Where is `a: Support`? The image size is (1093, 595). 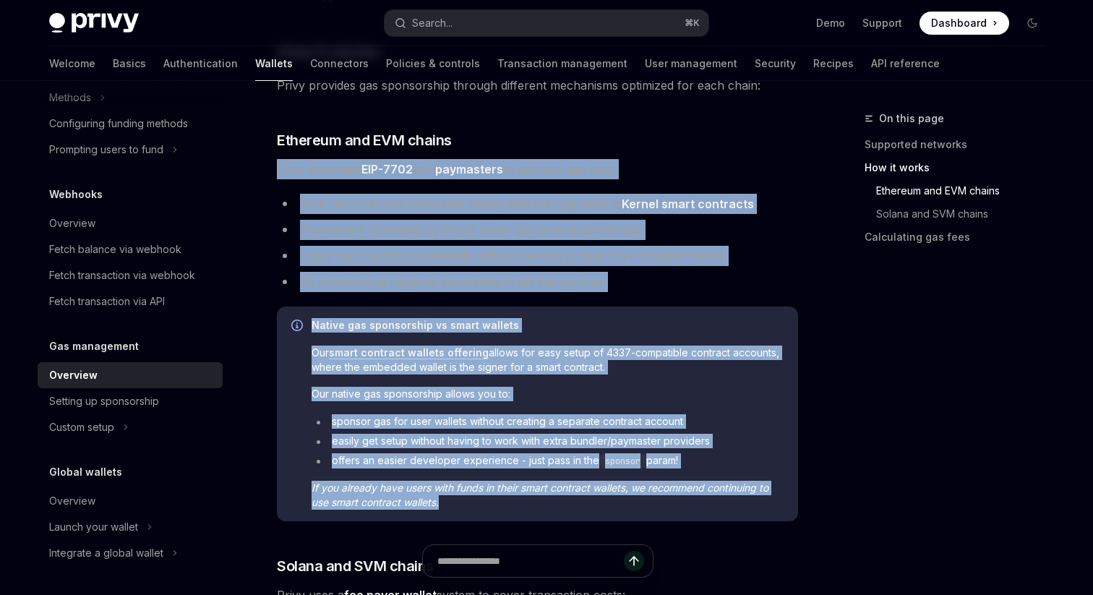
a: Support is located at coordinates (882, 23).